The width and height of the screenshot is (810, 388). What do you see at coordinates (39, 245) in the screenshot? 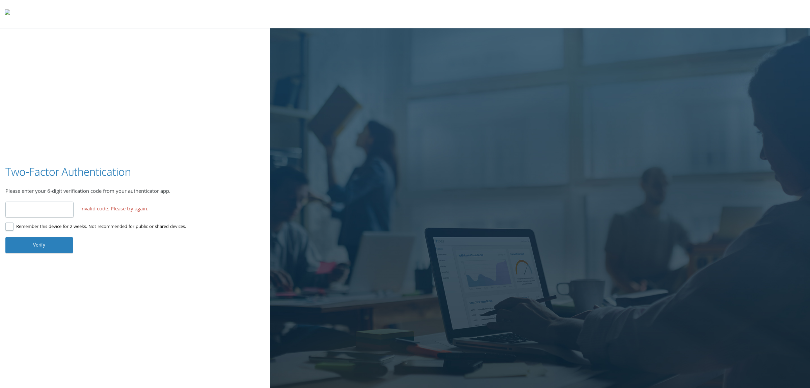
I see `button: Verify` at bounding box center [39, 245].